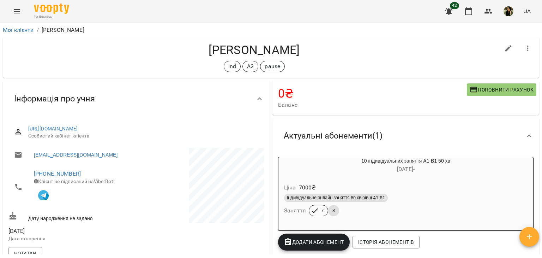 The width and height of the screenshot is (542, 258). I want to click on span: 42, so click(454, 6).